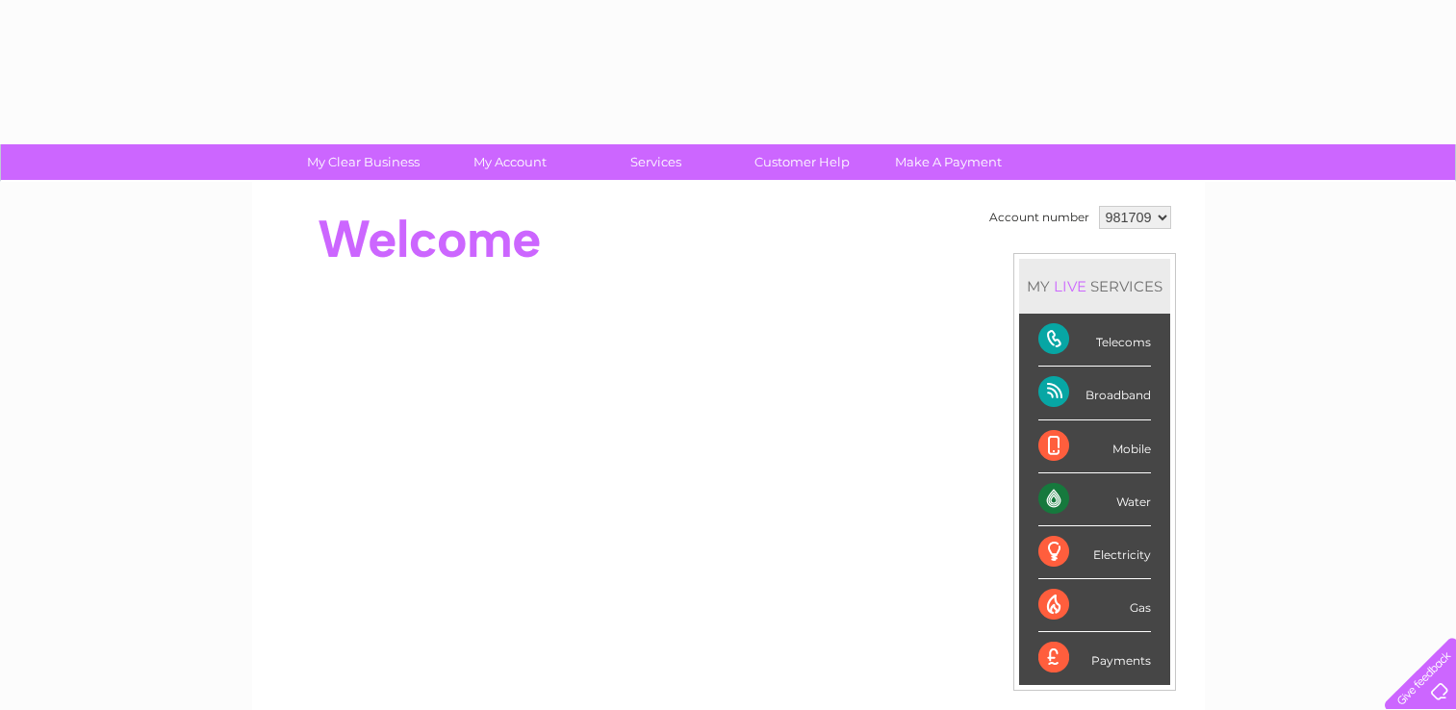 The image size is (1456, 710). What do you see at coordinates (1094, 552) in the screenshot?
I see `div: Electricity` at bounding box center [1094, 552].